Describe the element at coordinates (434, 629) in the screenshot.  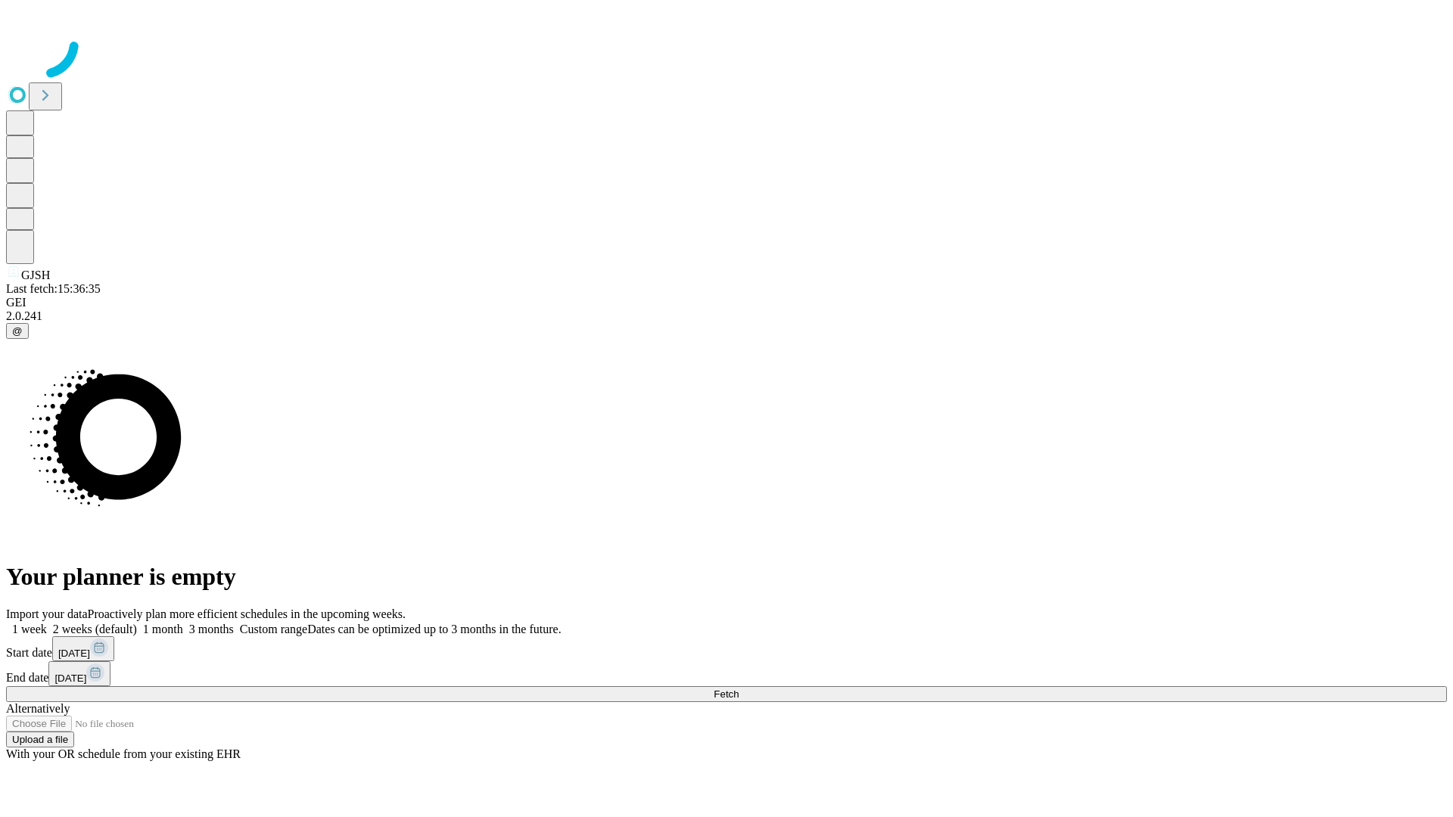
I see `span: Dates can be optimized up to 3 months in the future.` at that location.